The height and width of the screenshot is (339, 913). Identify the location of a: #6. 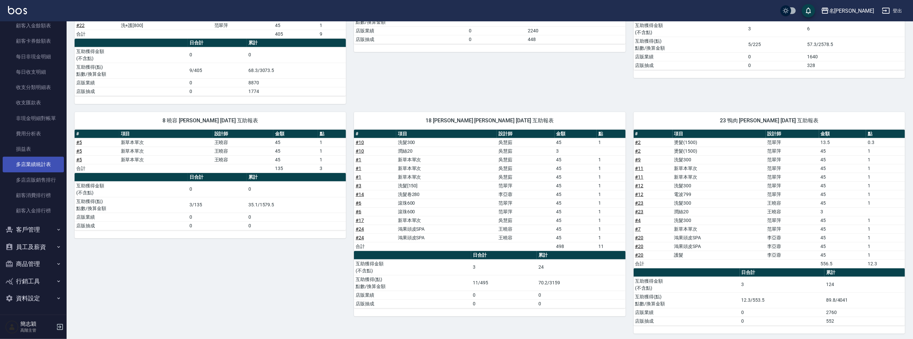
(358, 203).